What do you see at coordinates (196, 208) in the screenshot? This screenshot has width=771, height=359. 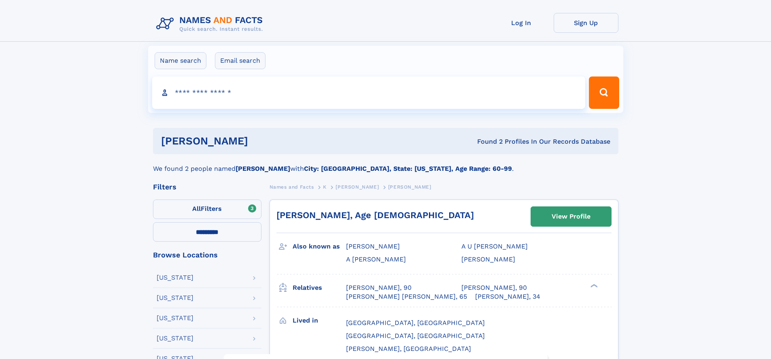 I see `span: All` at bounding box center [196, 208].